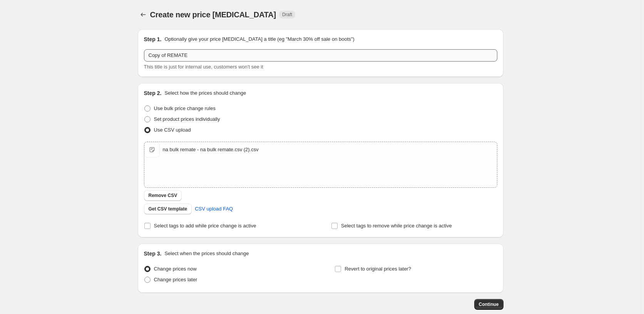 This screenshot has height=314, width=644. What do you see at coordinates (143, 15) in the screenshot?
I see `button: Price change jobs` at bounding box center [143, 15].